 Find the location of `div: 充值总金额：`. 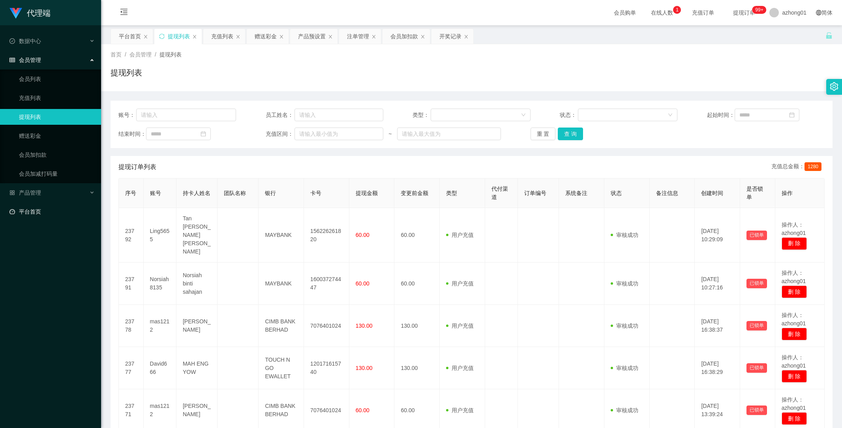

div: 充值总金额： is located at coordinates (798, 167).